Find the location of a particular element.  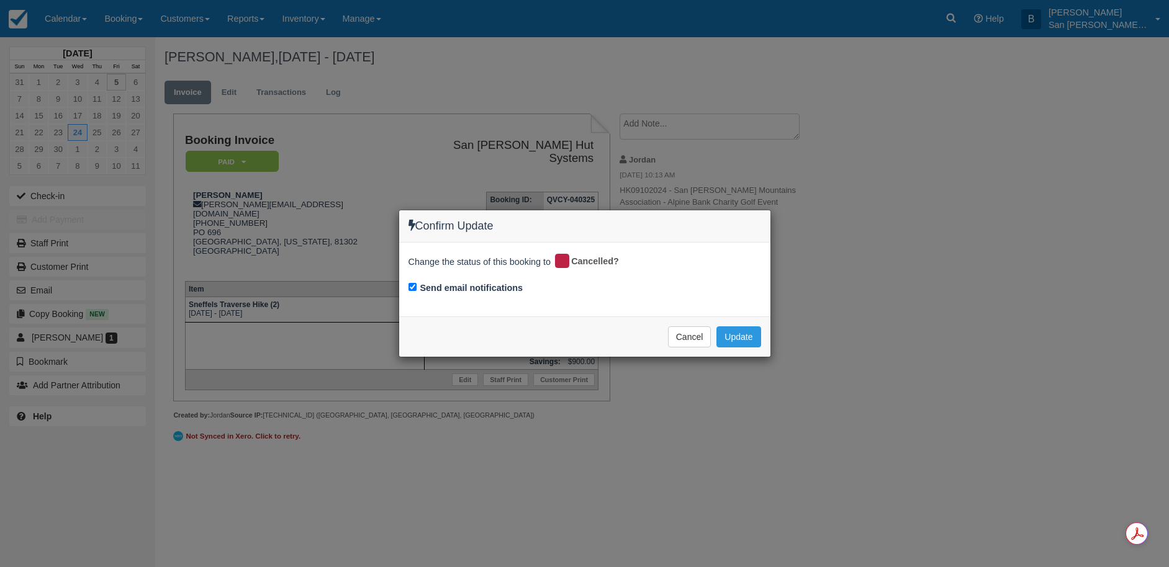

button: Cancel is located at coordinates (689, 337).